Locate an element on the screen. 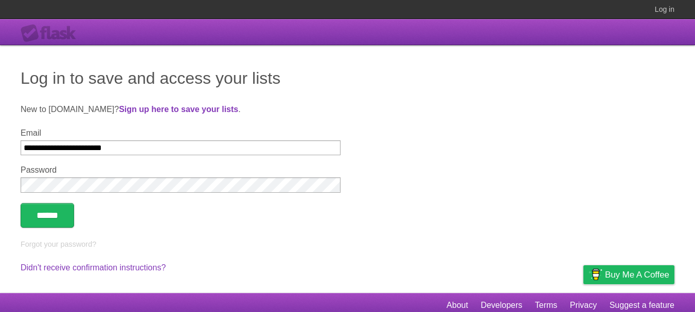 This screenshot has width=695, height=312. h1: Log in to save and access your lists is located at coordinates (347, 78).